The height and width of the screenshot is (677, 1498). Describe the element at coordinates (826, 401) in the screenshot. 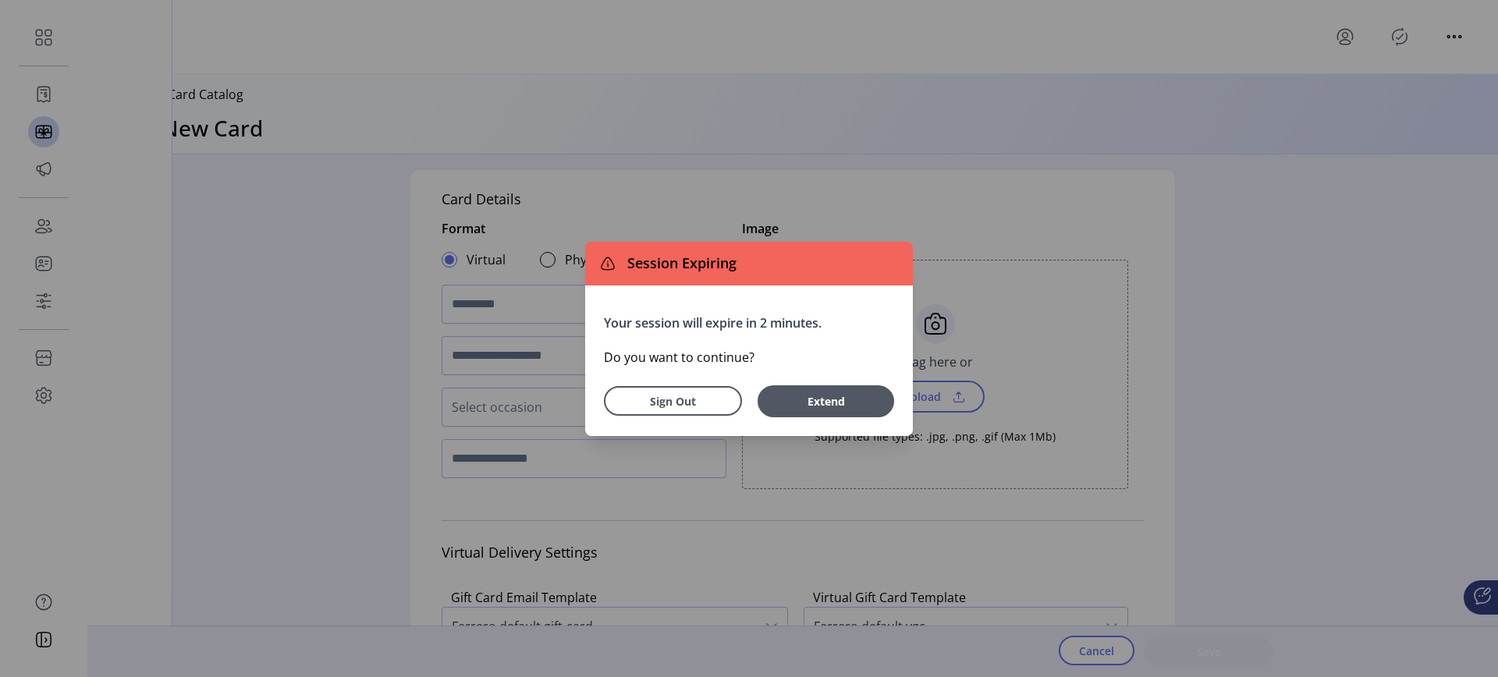

I see `span: Extend` at that location.